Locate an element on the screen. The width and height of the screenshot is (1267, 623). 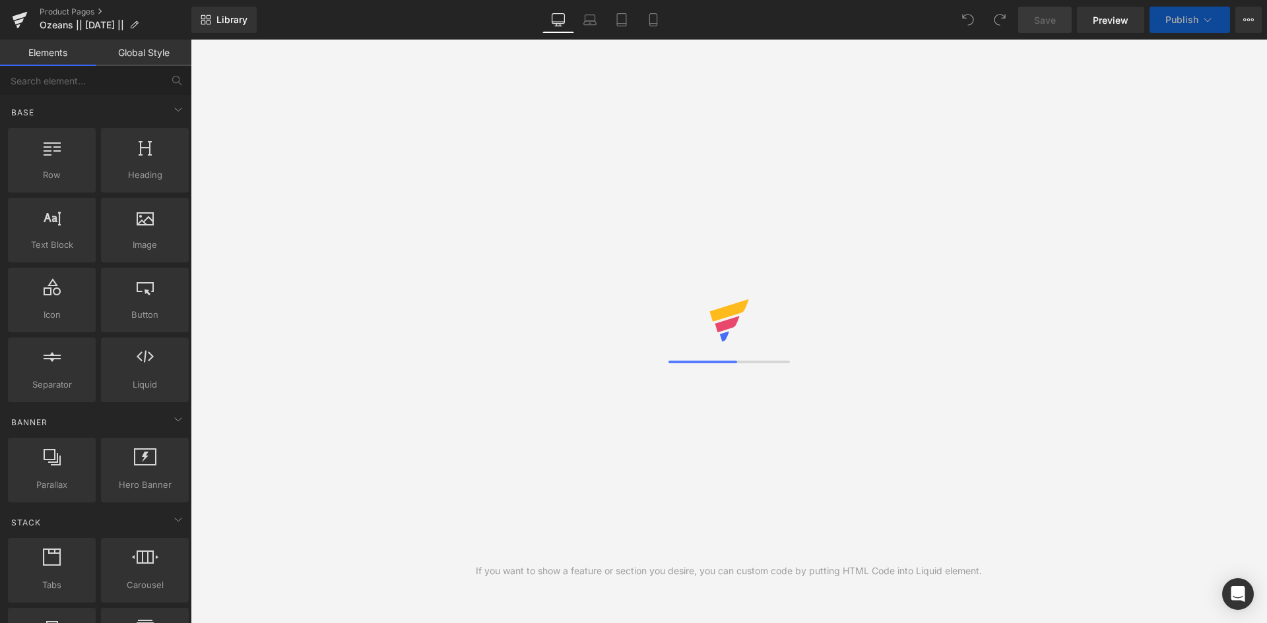
a: Tablet is located at coordinates (621, 20).